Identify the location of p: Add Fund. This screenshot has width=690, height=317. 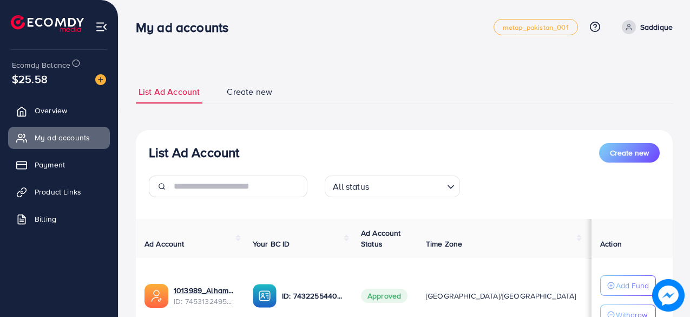
(632, 285).